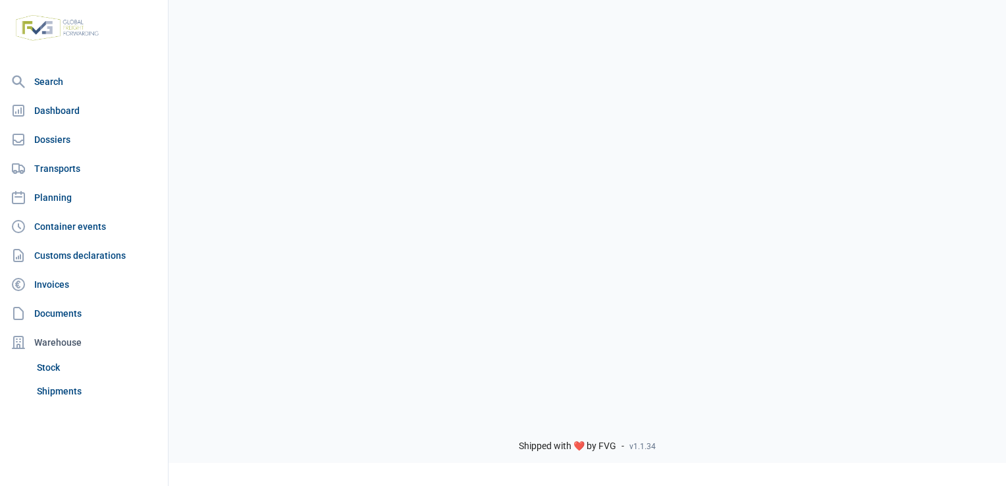  I want to click on a: Customs declarations, so click(84, 255).